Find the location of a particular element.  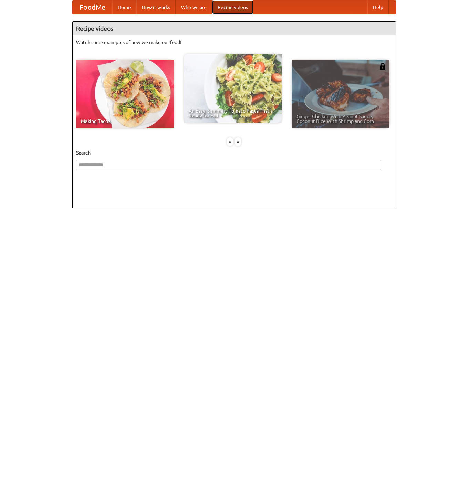

a: Who we are is located at coordinates (194, 7).